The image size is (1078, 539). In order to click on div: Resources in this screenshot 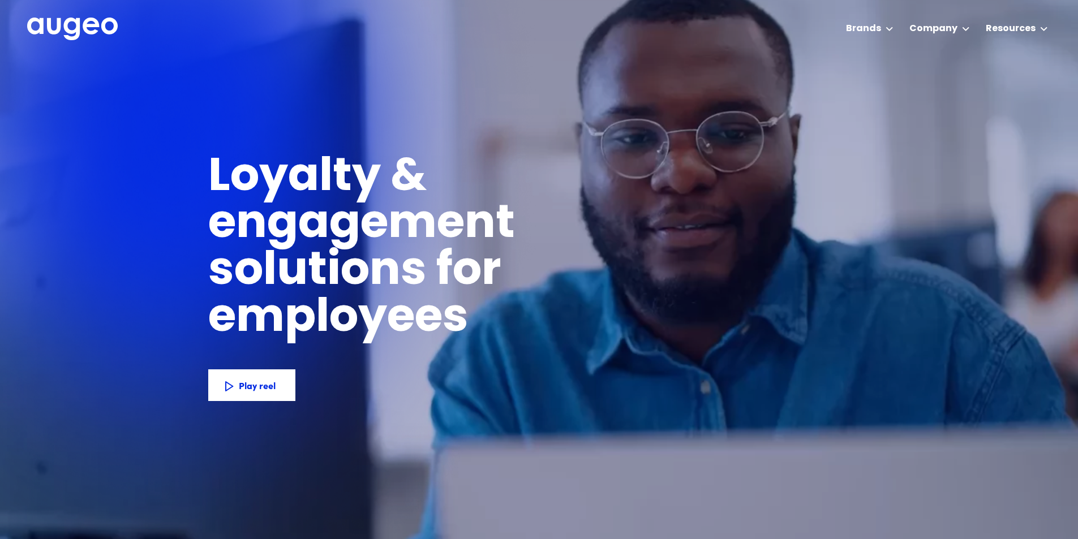, I will do `click(1011, 29)`.